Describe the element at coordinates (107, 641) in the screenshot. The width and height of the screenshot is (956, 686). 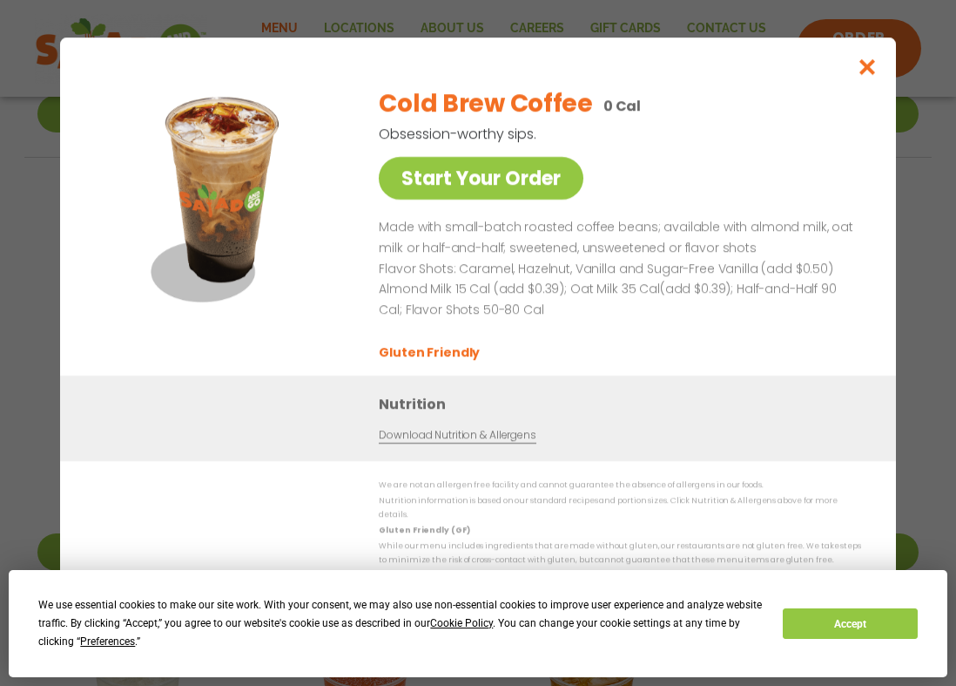
I see `span: Preferences` at that location.